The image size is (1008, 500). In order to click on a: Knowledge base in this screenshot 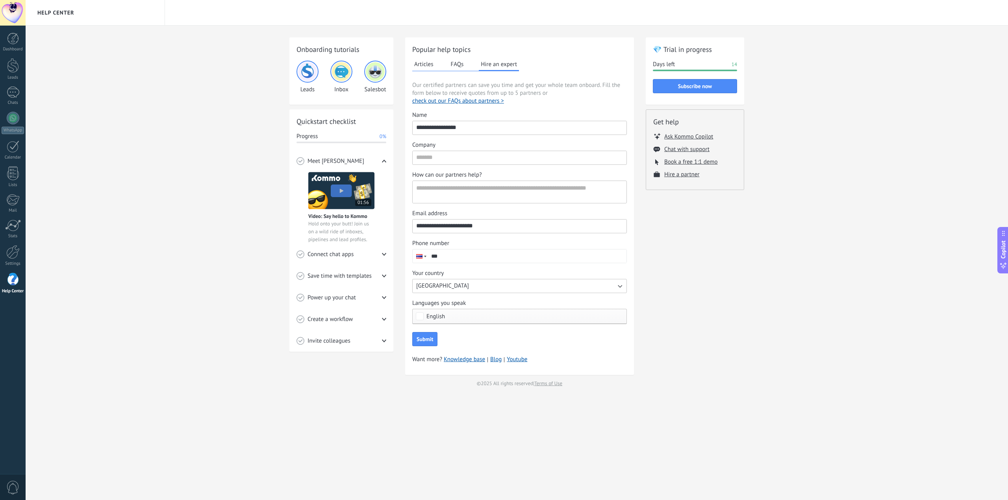, I will do `click(464, 360)`.